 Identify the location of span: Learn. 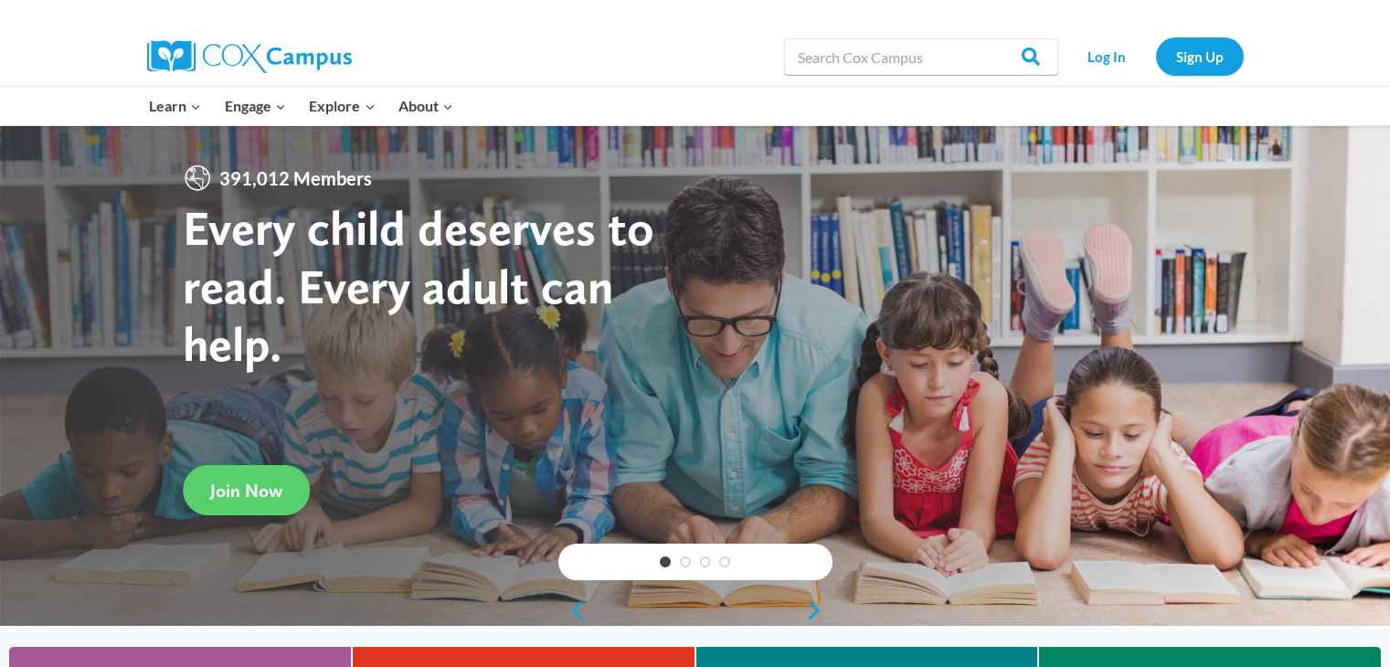
(175, 106).